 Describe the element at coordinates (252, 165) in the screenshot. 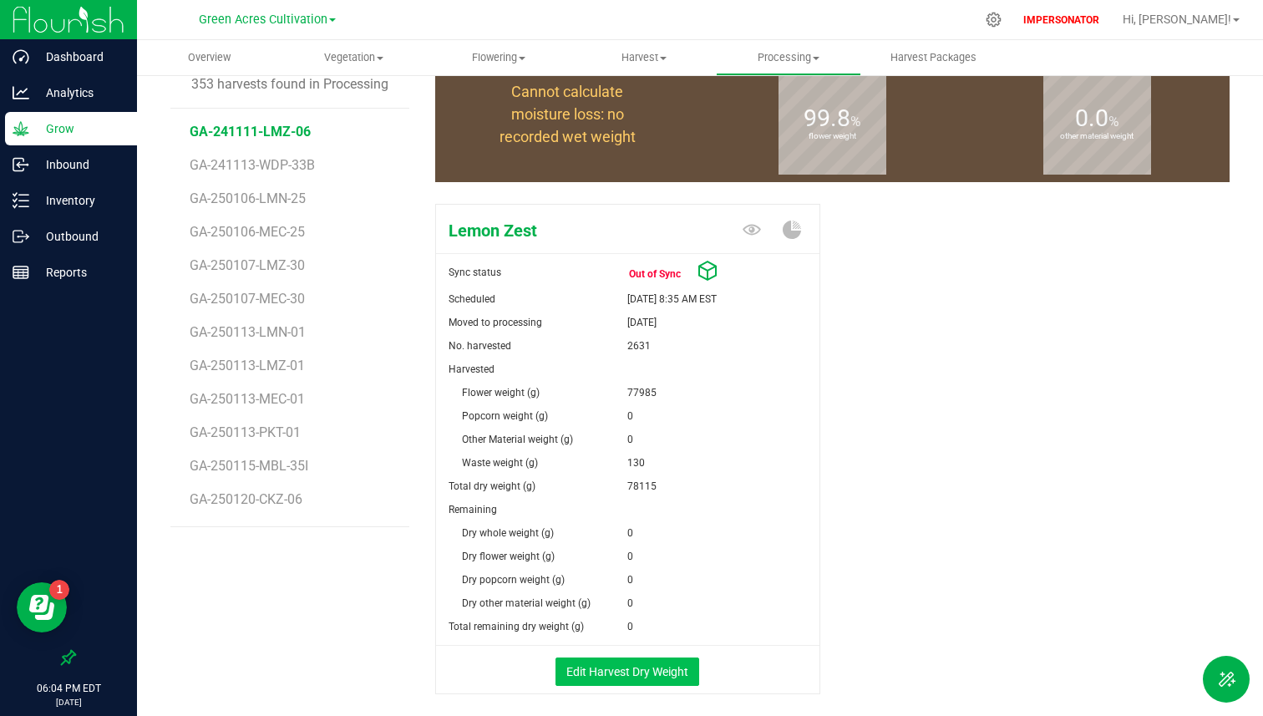

I see `span: GA-241113-WDP-33B` at that location.